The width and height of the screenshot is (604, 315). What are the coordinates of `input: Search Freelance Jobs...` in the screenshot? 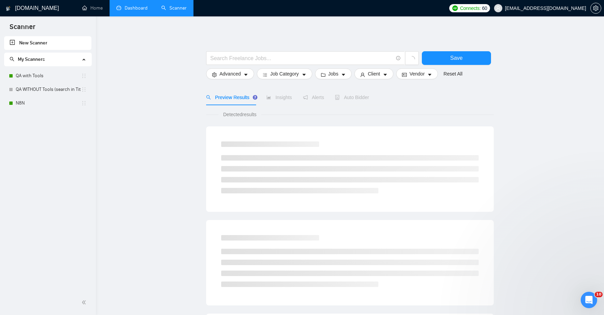 It's located at (301, 58).